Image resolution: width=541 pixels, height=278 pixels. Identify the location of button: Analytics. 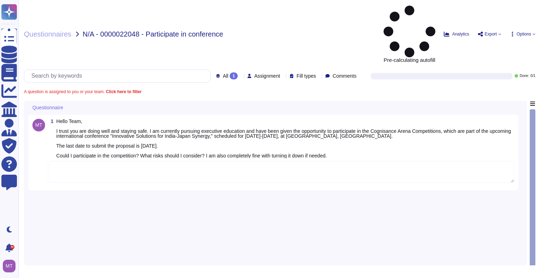
(456, 34).